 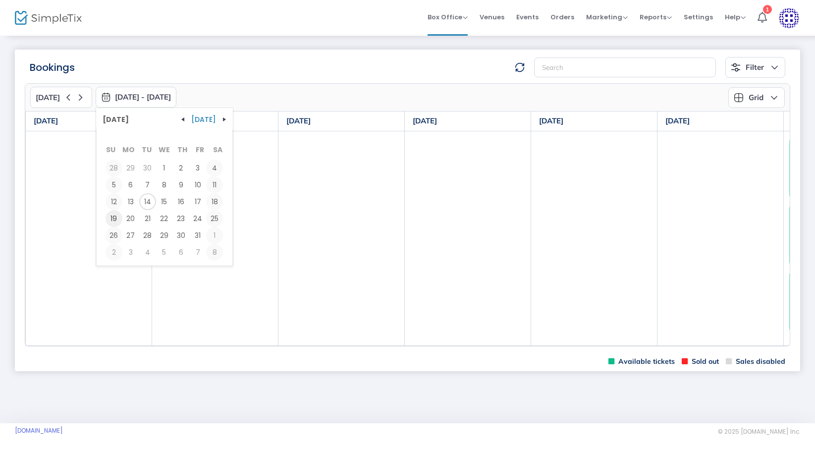 What do you see at coordinates (131, 202) in the screenshot?
I see `td: Monday, October 13, 2025` at bounding box center [131, 202].